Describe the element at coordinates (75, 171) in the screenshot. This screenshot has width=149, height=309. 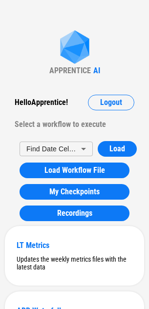
I see `span: Load Workflow File` at that location.